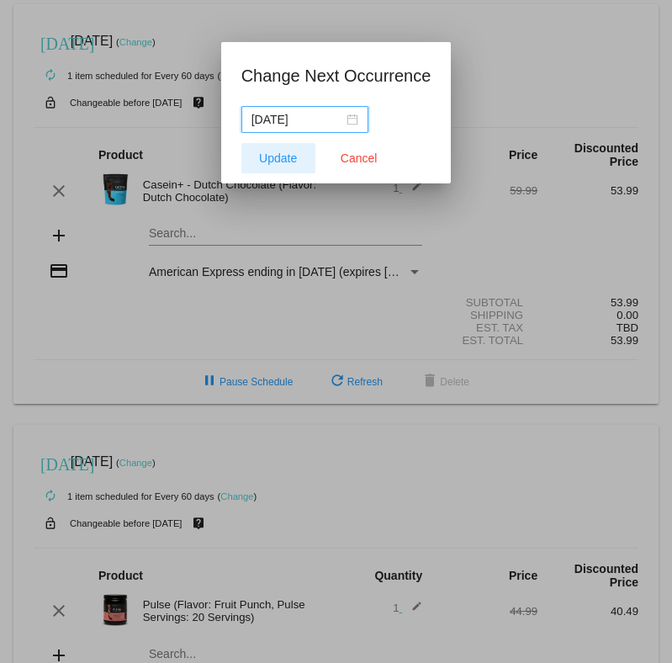 The image size is (672, 663). What do you see at coordinates (359, 158) in the screenshot?
I see `span: Cancel` at bounding box center [359, 158].